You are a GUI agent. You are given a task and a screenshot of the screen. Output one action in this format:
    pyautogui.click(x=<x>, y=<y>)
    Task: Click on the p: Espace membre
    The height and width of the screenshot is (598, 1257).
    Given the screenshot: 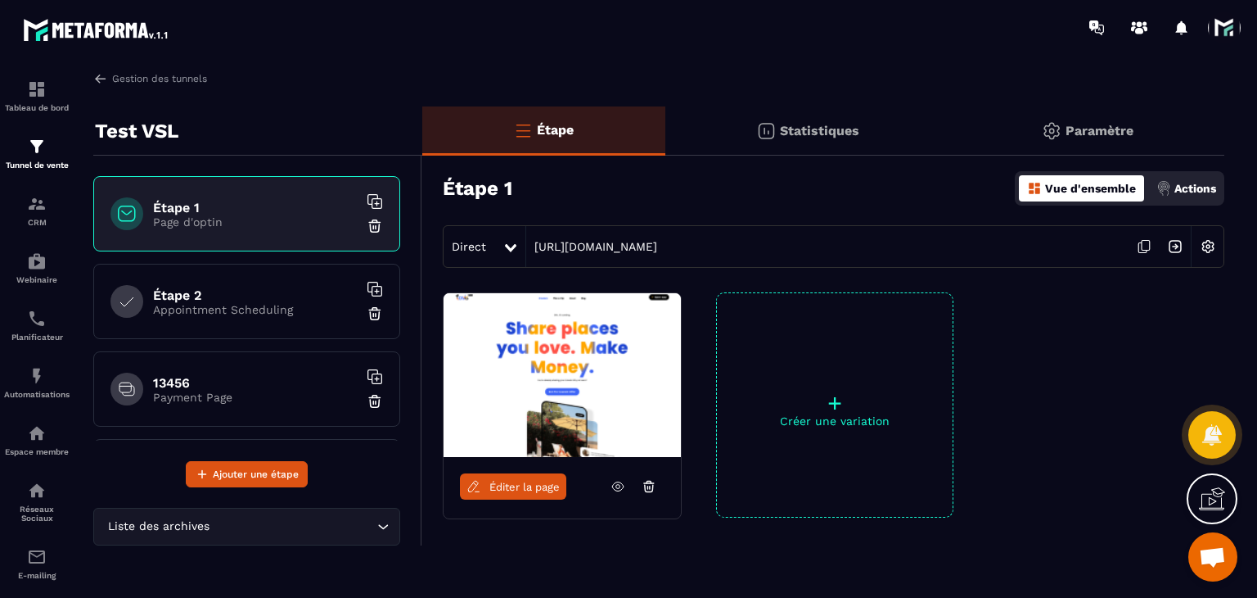 What is the action you would take?
    pyautogui.click(x=37, y=451)
    